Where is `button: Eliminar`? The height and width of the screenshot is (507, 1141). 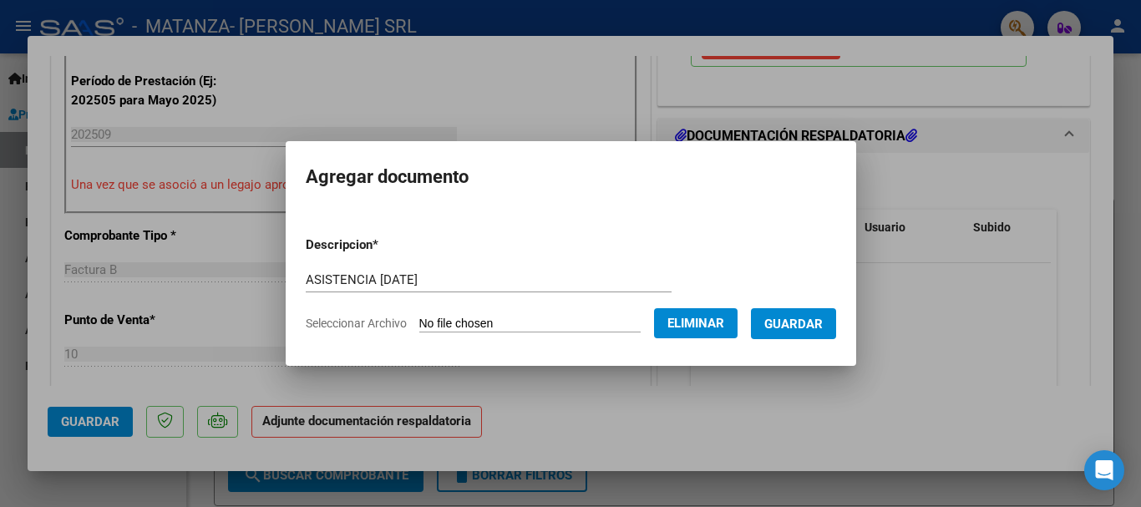 button: Eliminar is located at coordinates (696, 323).